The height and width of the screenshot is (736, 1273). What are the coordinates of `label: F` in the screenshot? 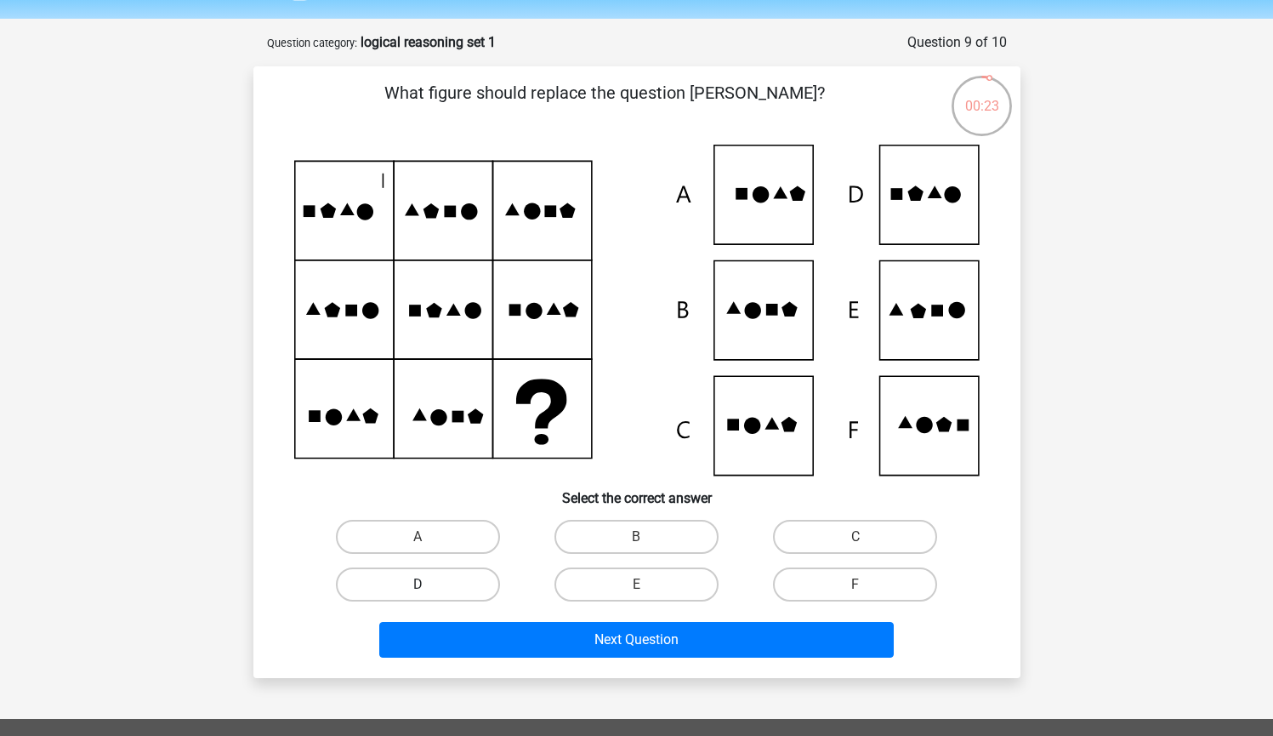 It's located at (855, 584).